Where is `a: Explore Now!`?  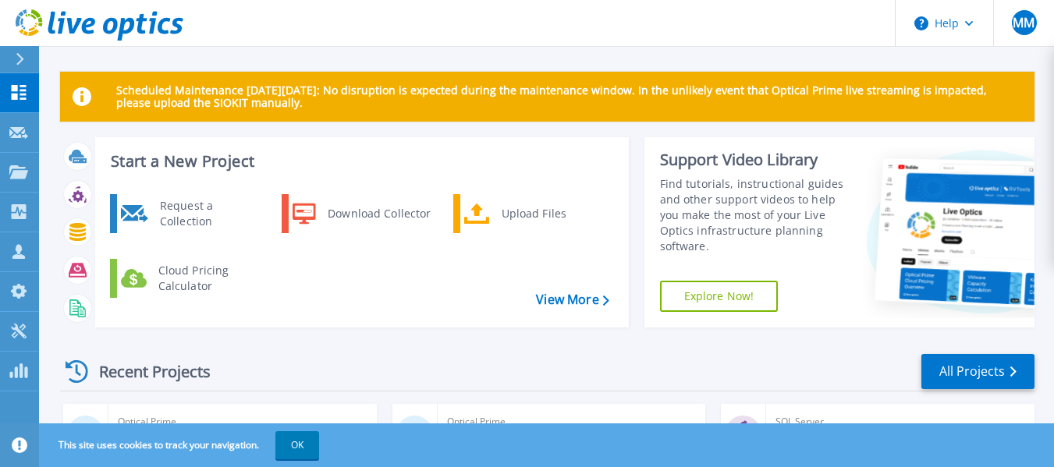 a: Explore Now! is located at coordinates (719, 296).